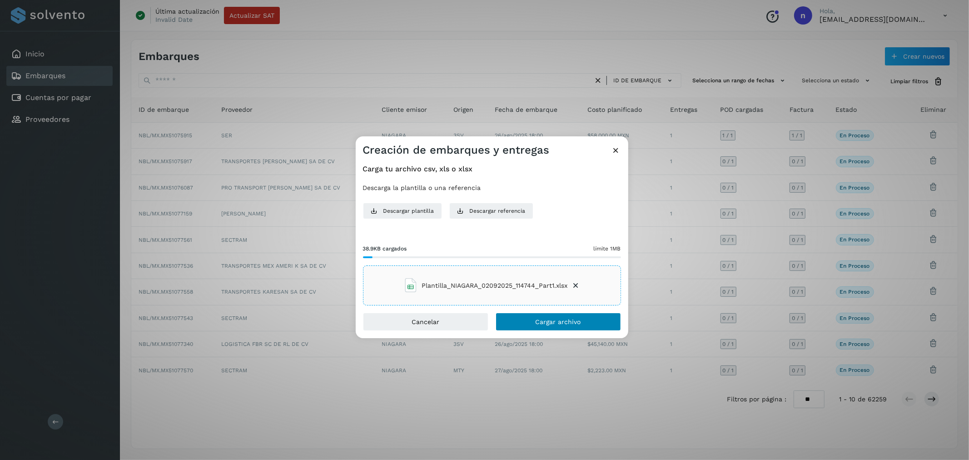  Describe the element at coordinates (491, 211) in the screenshot. I see `a: Descargar referencia` at that location.